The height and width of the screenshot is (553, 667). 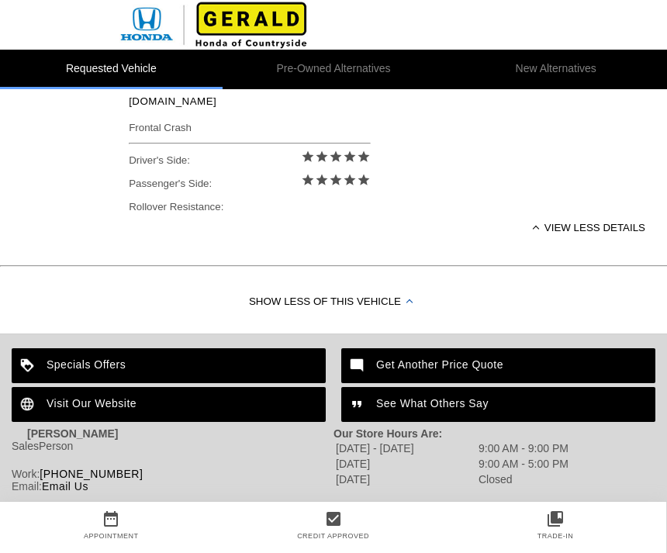 I want to click on a: Specials Offers, so click(x=168, y=365).